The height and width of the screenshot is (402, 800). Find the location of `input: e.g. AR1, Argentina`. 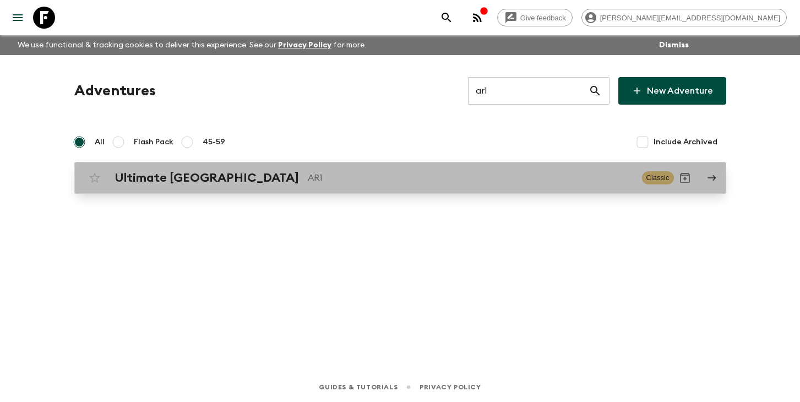

input: e.g. AR1, Argentina is located at coordinates (528, 91).